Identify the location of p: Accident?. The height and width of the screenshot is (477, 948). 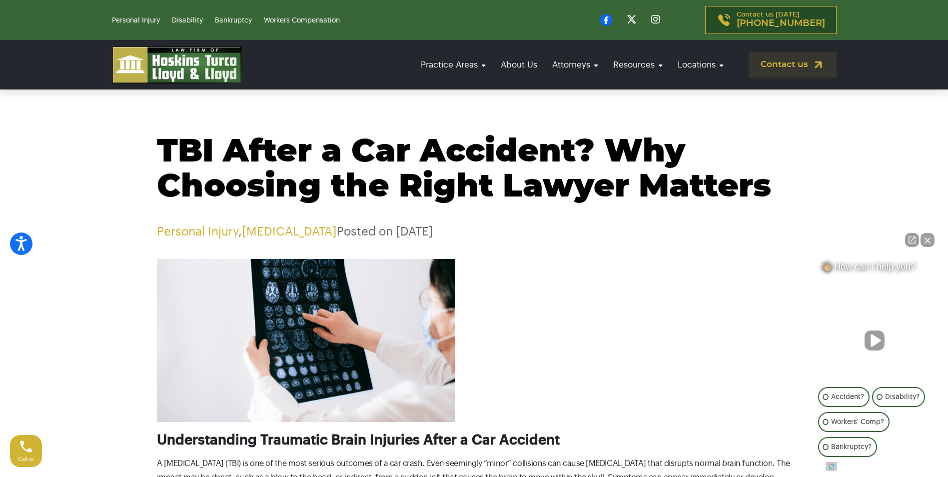
(848, 397).